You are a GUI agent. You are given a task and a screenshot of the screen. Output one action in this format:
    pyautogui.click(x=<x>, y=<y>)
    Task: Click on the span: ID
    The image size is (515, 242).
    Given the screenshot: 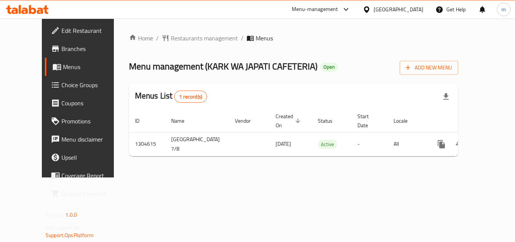 What is the action you would take?
    pyautogui.click(x=142, y=121)
    